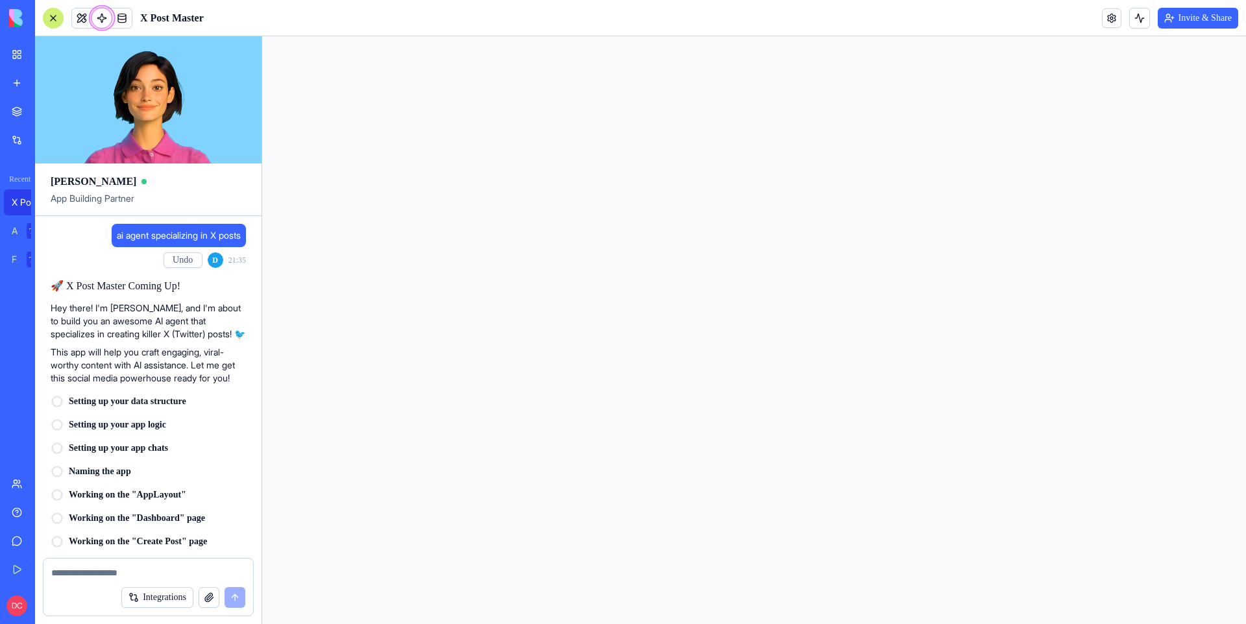  I want to click on button: Invite & Share, so click(1196, 18).